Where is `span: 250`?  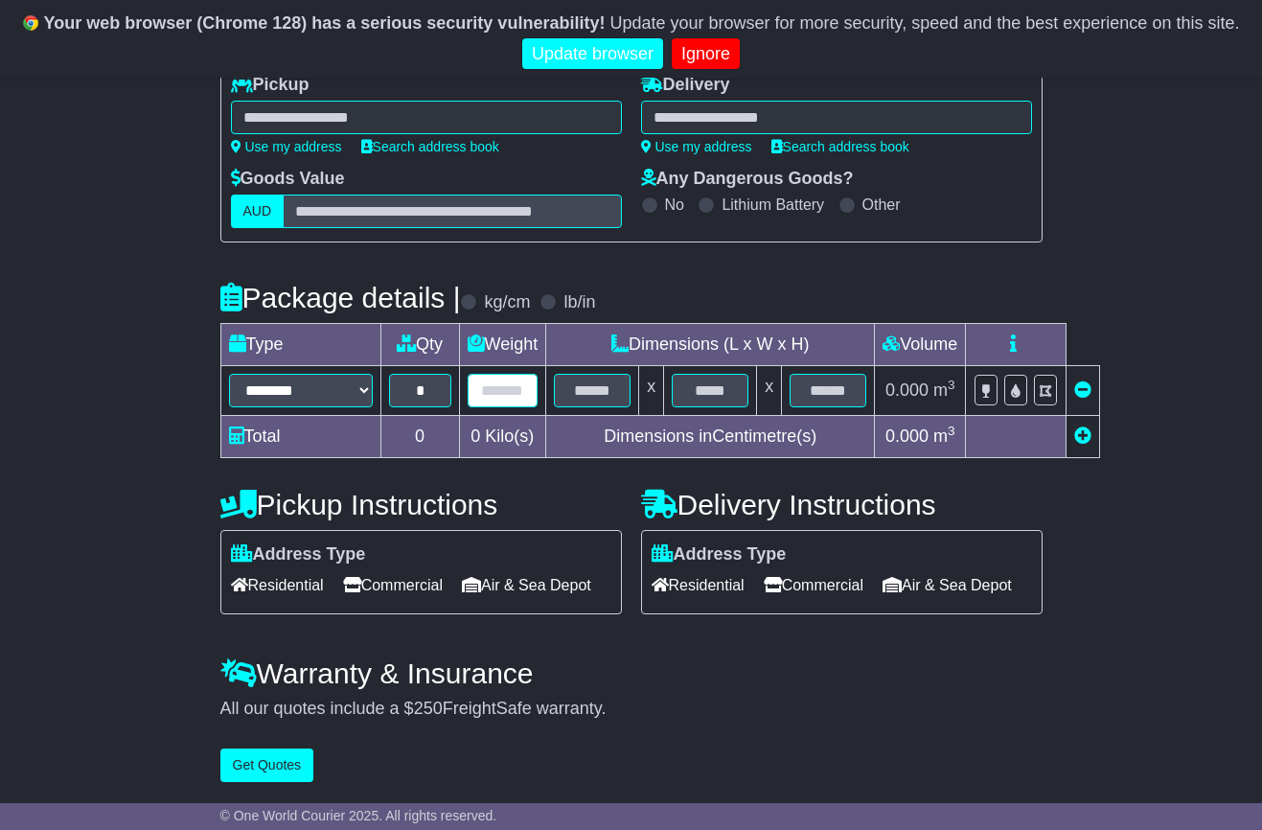 span: 250 is located at coordinates (428, 708).